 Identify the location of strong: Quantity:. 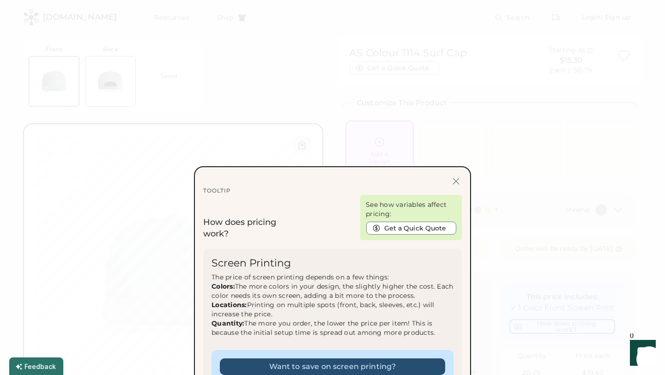
(228, 323).